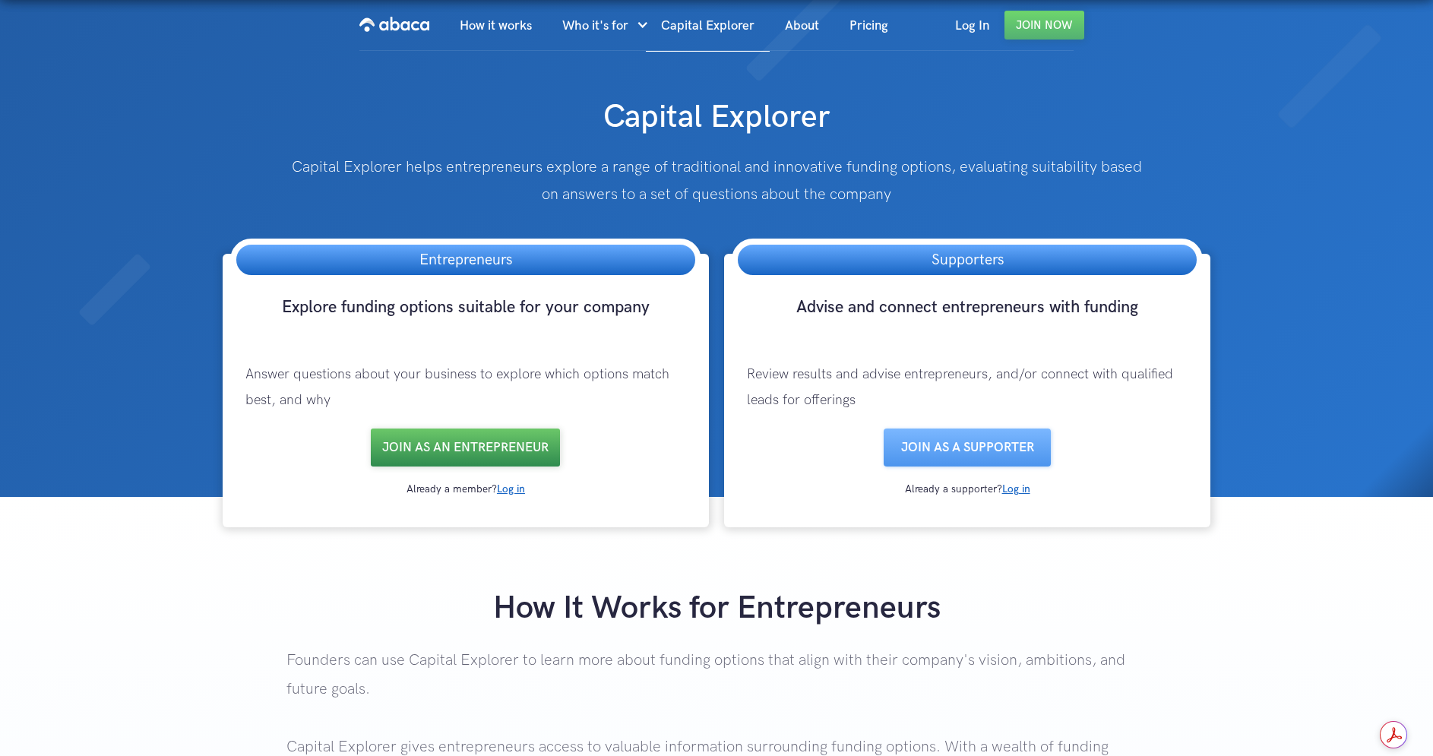 The height and width of the screenshot is (756, 1433). I want to click on div: Already a member?, so click(466, 489).